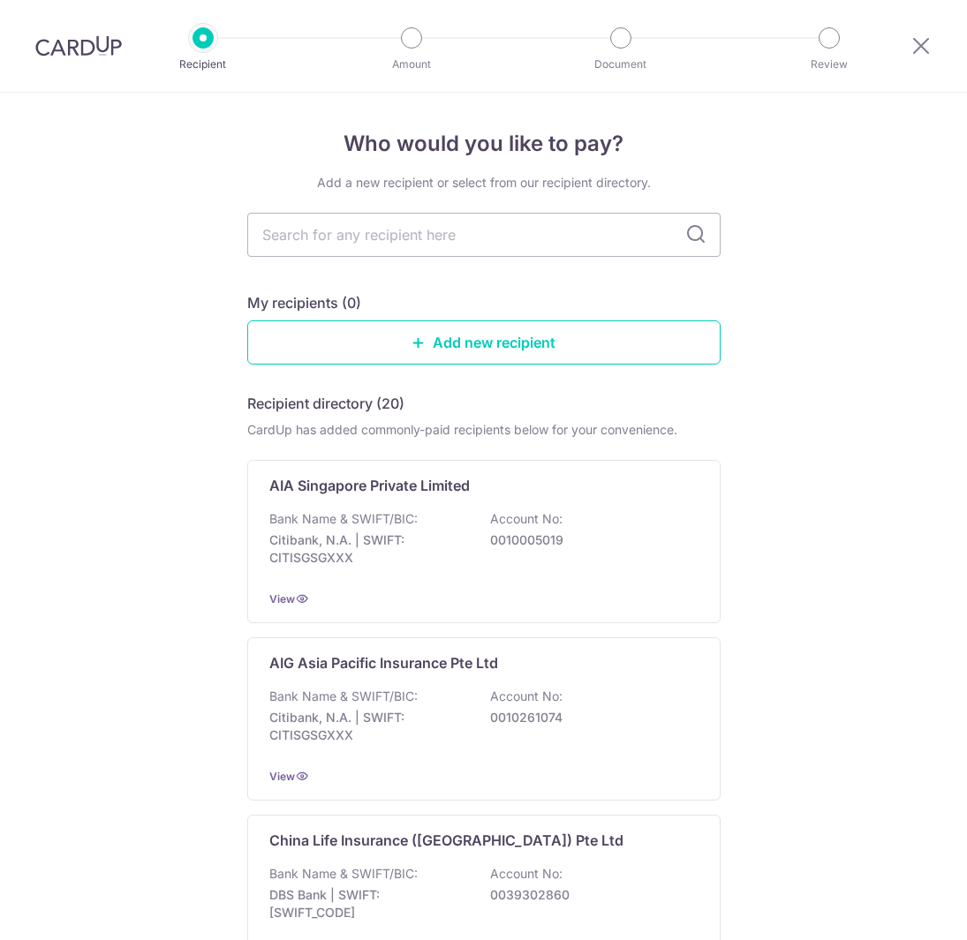 The height and width of the screenshot is (940, 967). What do you see at coordinates (369, 486) in the screenshot?
I see `p: AIA Singapore Private Limited` at bounding box center [369, 486].